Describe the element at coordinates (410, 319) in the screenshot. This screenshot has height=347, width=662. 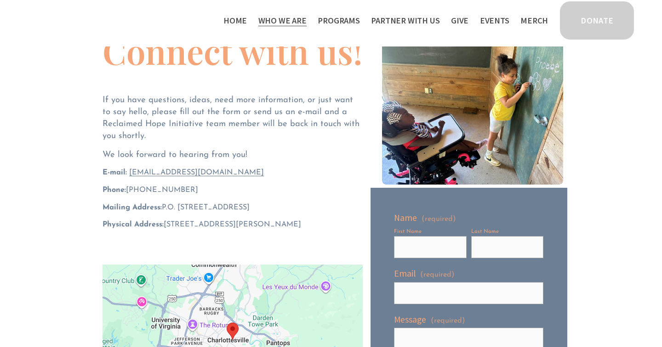
I see `span: Message` at that location.